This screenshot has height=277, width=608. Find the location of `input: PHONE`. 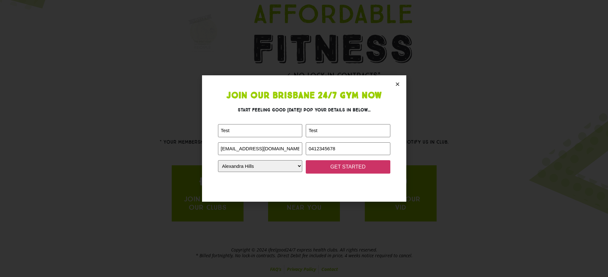

input: PHONE is located at coordinates (348, 149).